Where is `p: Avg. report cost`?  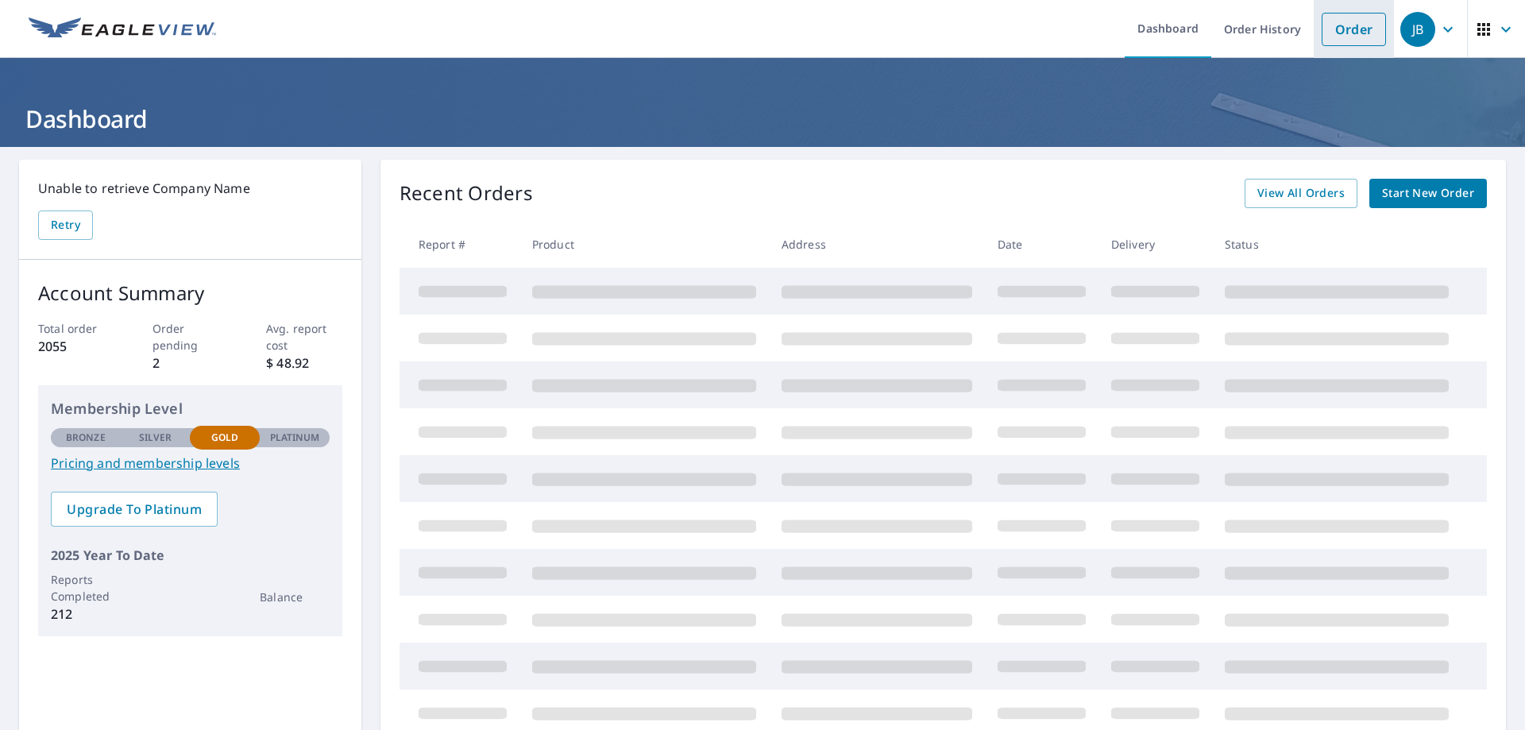
p: Avg. report cost is located at coordinates (304, 337).